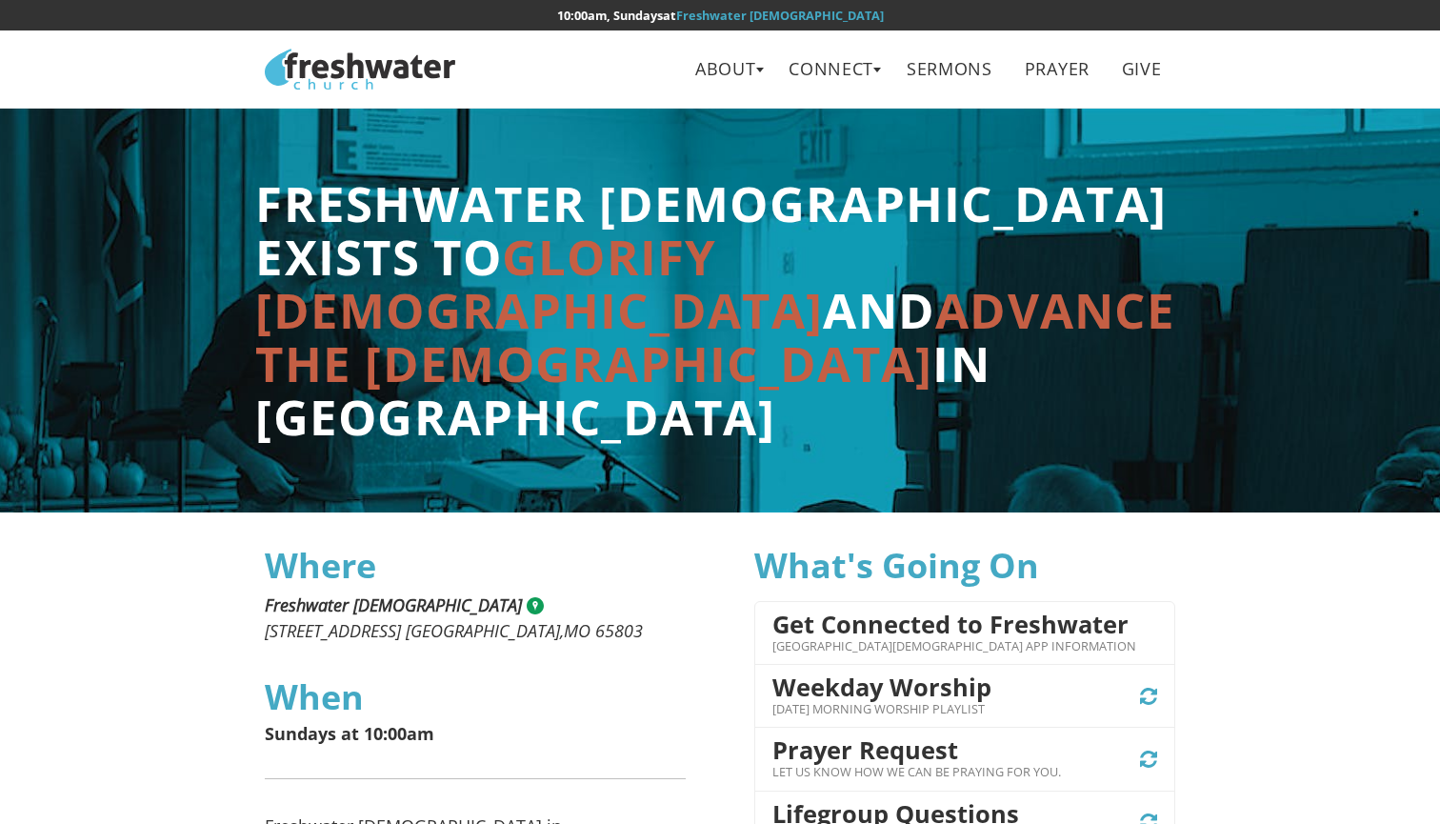 This screenshot has width=1440, height=824. Describe the element at coordinates (1056, 69) in the screenshot. I see `a: Prayer` at that location.